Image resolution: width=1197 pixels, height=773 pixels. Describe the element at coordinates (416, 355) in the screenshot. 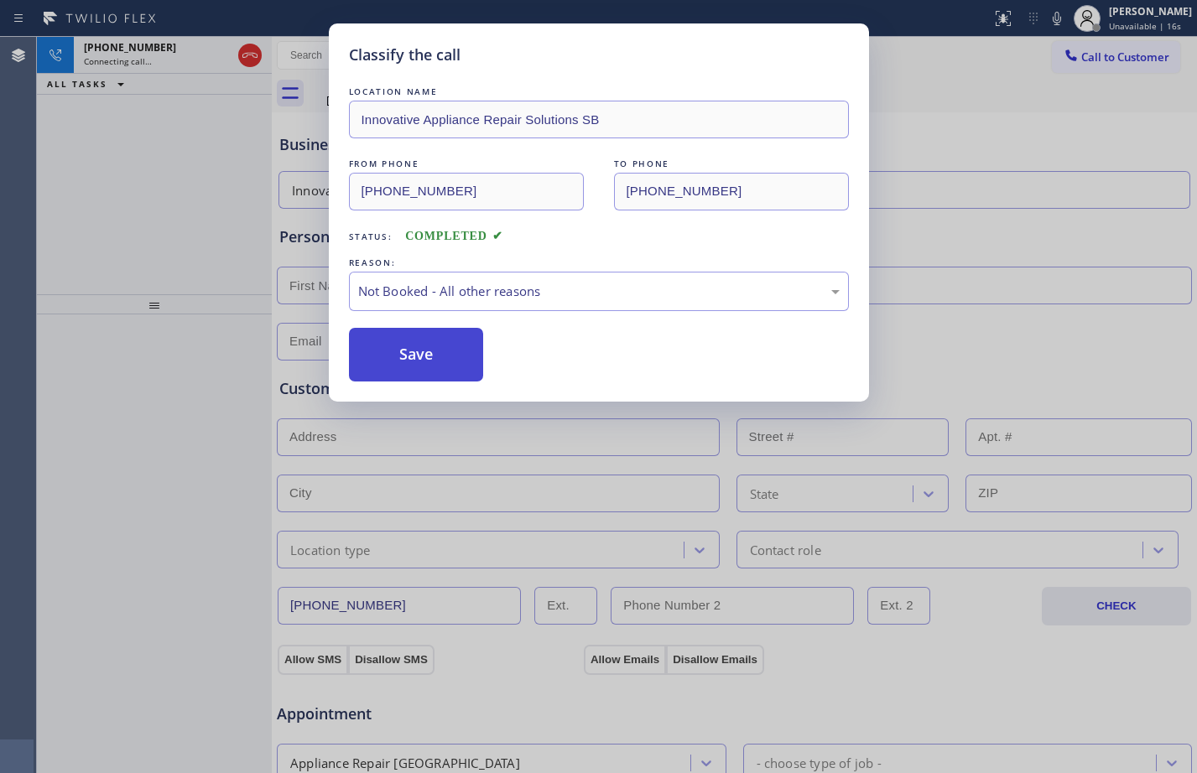

I see `button: Save` at that location.